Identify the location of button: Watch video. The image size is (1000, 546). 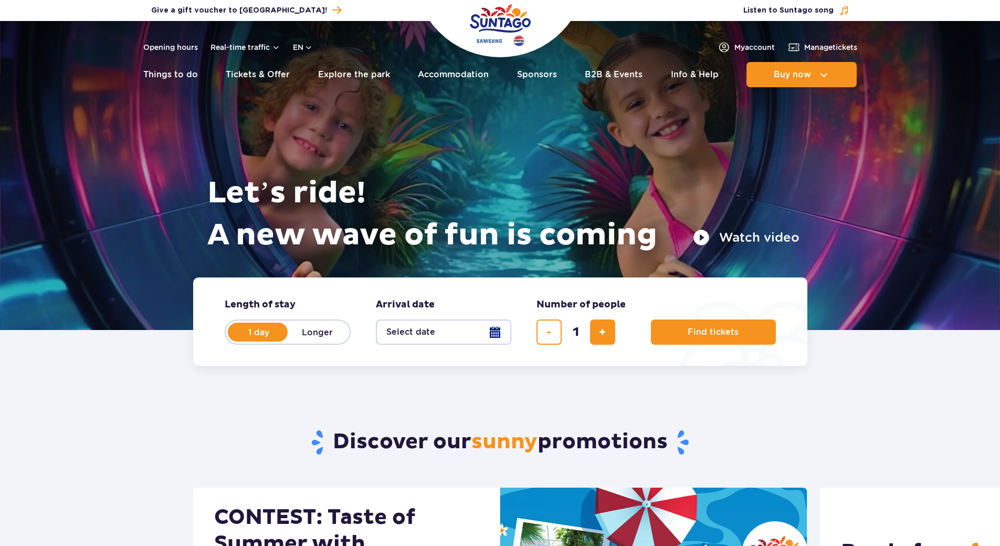
(746, 237).